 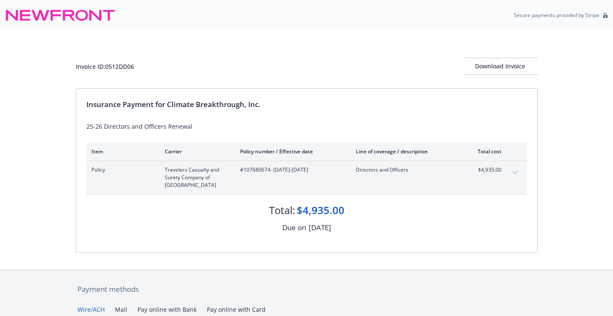 I want to click on div: 25-26 Directors and Officers Renewal, so click(x=306, y=126).